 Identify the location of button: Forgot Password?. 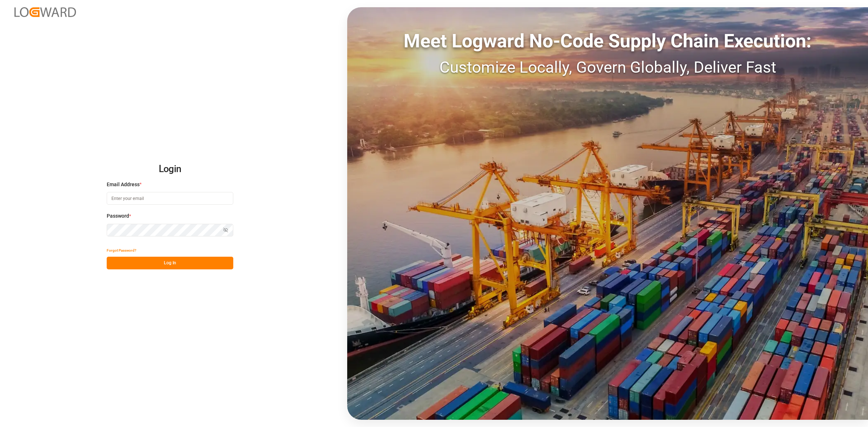
(122, 250).